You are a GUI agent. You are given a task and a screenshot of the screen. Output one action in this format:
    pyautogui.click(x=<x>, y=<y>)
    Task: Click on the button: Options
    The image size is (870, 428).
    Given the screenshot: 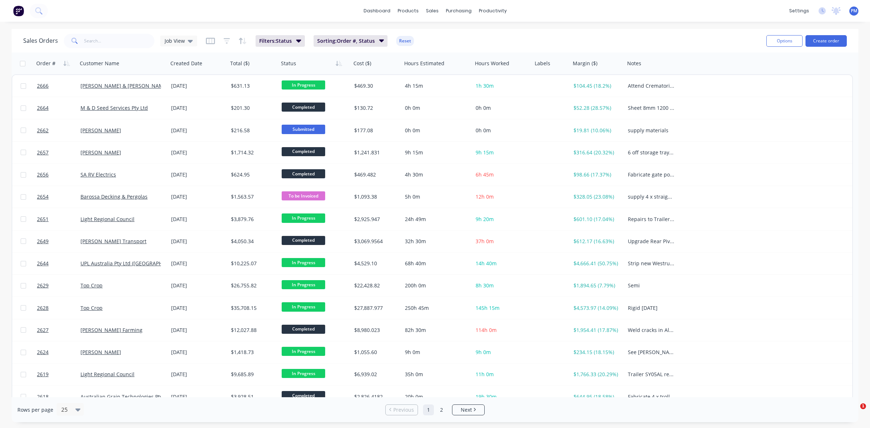 What is the action you would take?
    pyautogui.click(x=785, y=41)
    